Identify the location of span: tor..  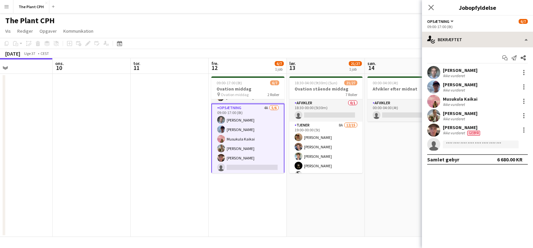
(137, 63).